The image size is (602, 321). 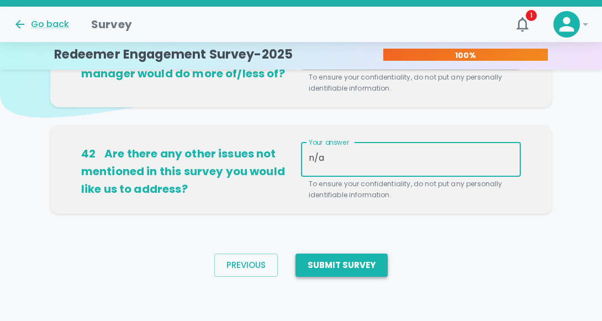 What do you see at coordinates (88, 154) in the screenshot?
I see `div: 42` at bounding box center [88, 154].